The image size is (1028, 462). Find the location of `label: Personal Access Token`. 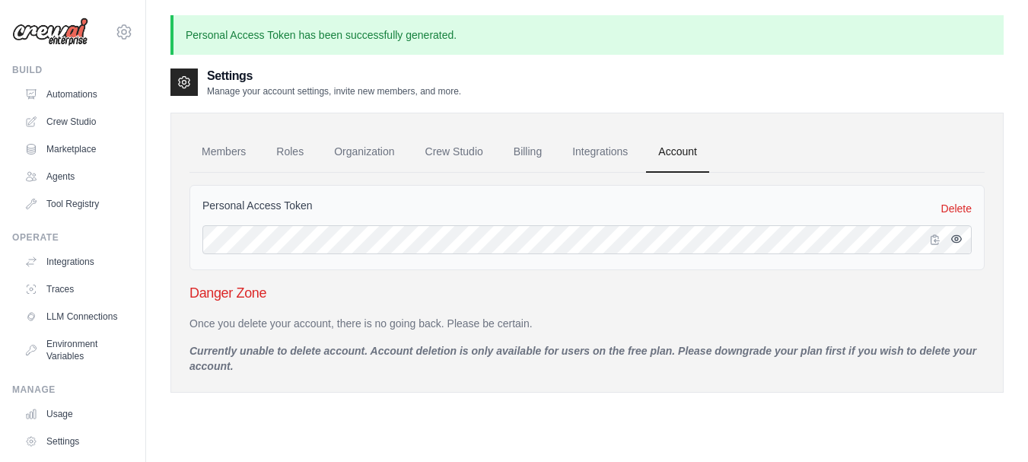

label: Personal Access Token is located at coordinates (257, 205).